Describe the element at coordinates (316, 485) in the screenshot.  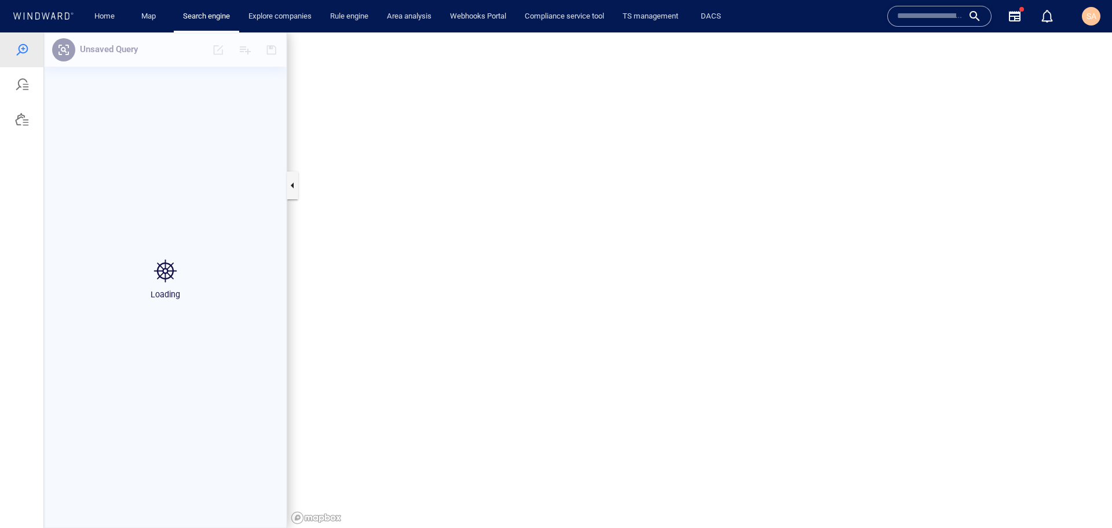
I see `a: Mapbox logo` at that location.